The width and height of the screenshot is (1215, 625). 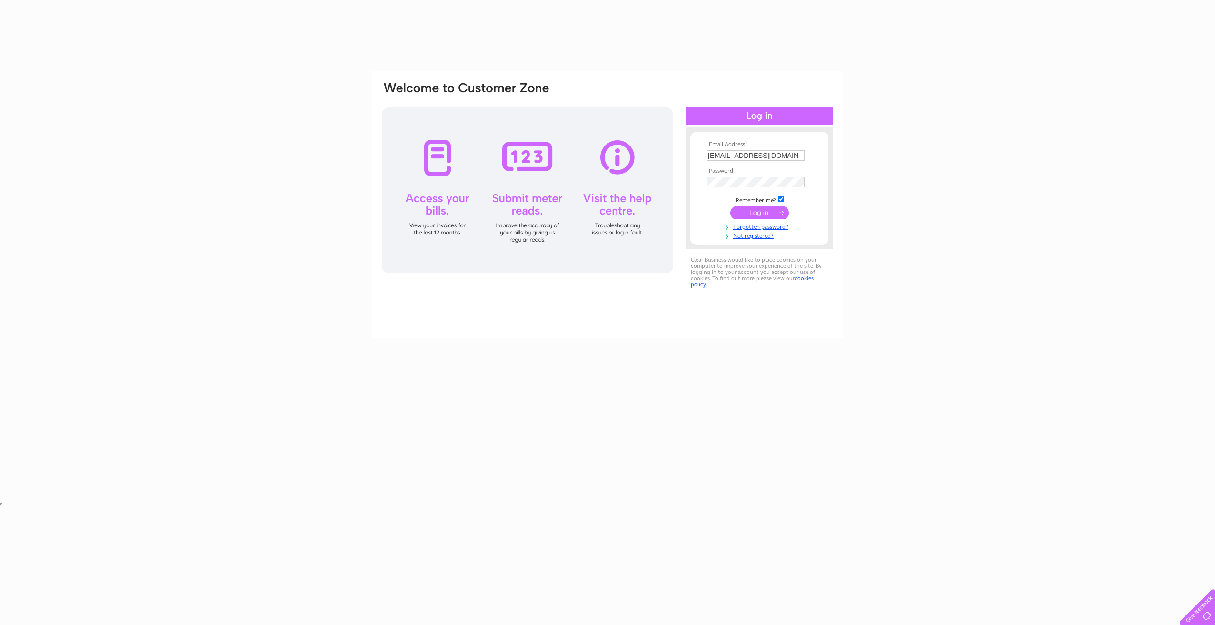 I want to click on input: Submit, so click(x=759, y=213).